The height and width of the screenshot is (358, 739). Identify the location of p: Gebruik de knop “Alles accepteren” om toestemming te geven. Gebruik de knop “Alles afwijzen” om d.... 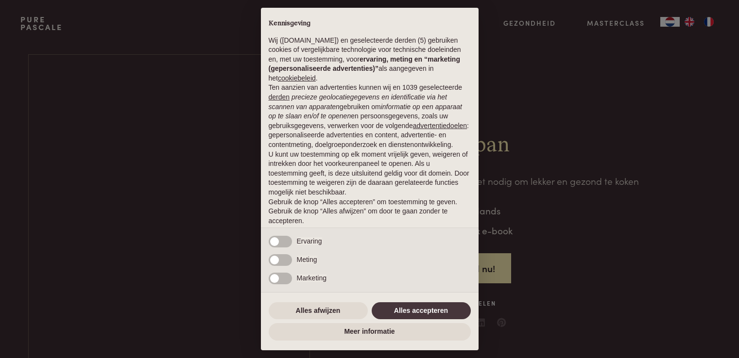
(370, 212).